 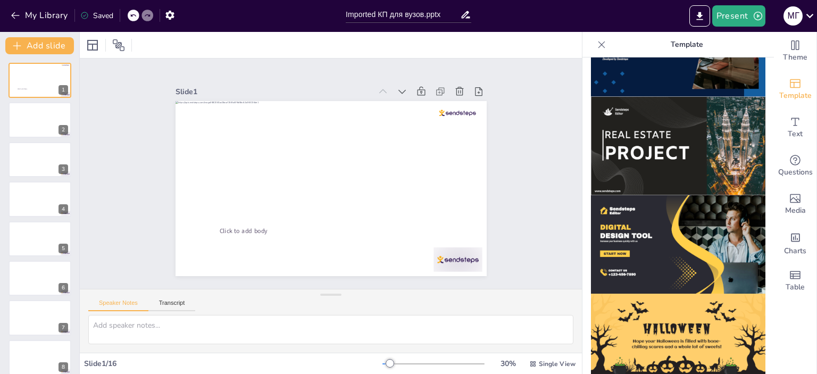 What do you see at coordinates (39, 46) in the screenshot?
I see `button: Add slide` at bounding box center [39, 46].